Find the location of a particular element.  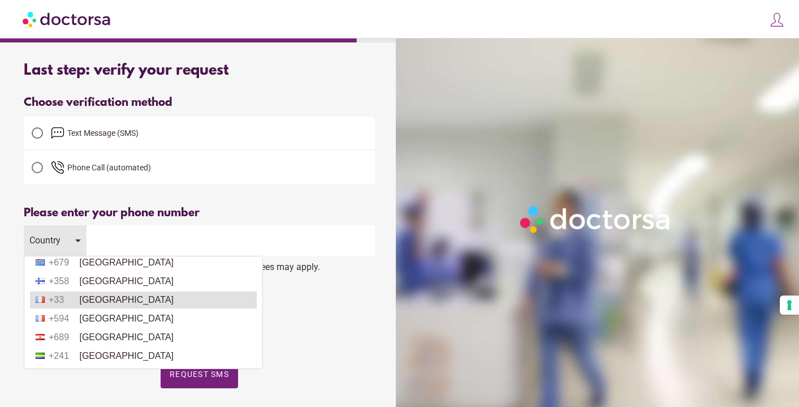

span: +241 is located at coordinates (63, 356).